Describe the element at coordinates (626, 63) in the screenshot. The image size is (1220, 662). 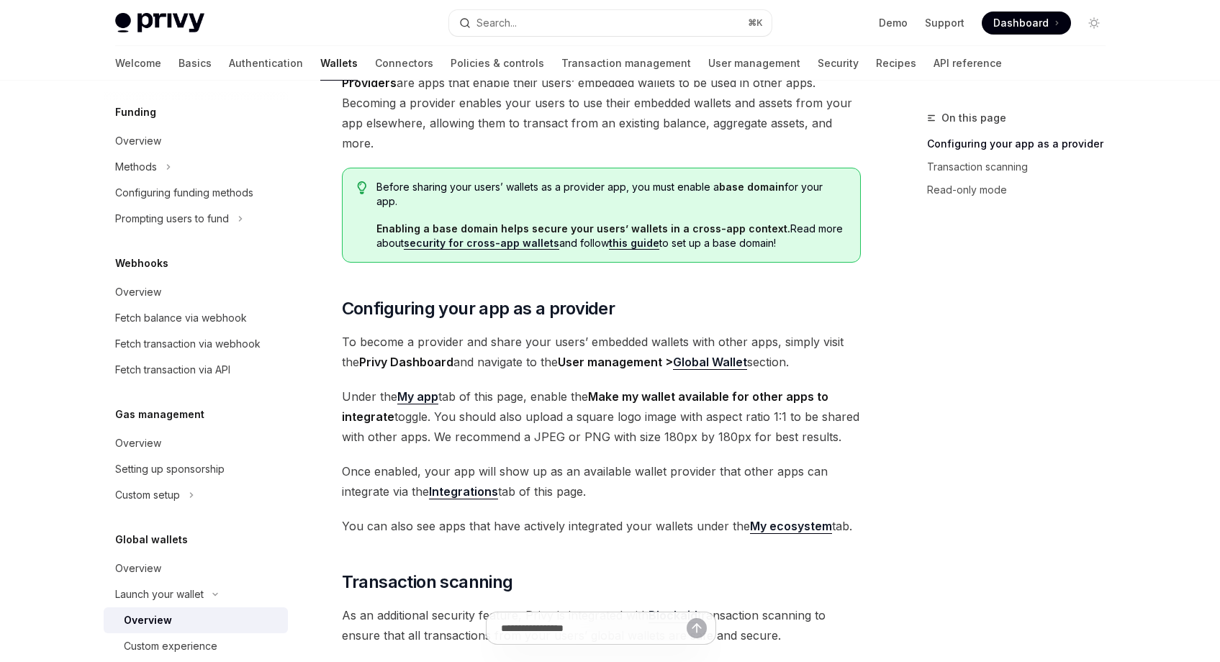
I see `a: Transaction management` at that location.